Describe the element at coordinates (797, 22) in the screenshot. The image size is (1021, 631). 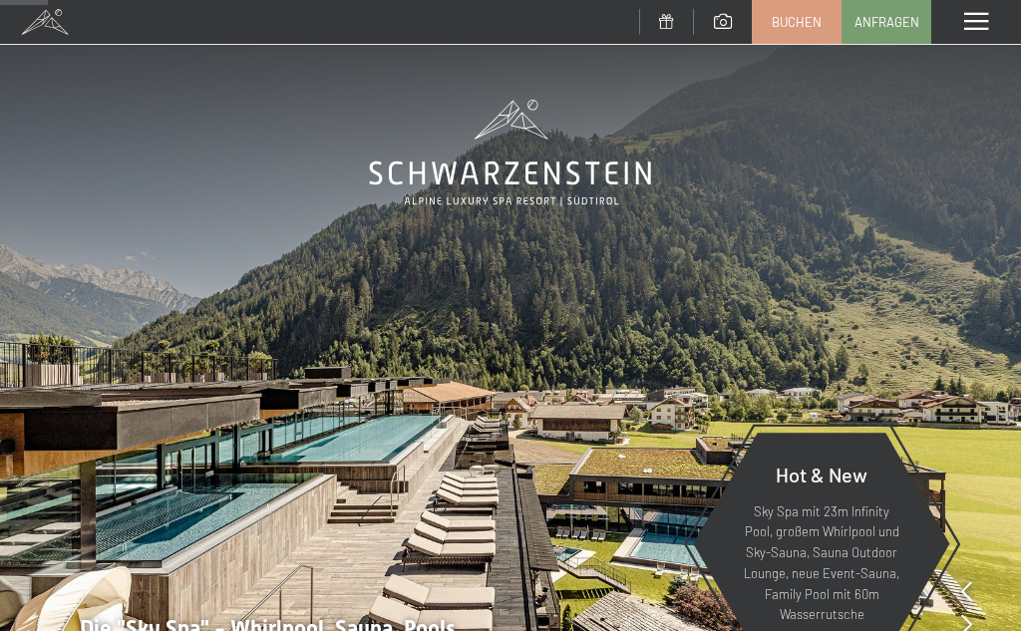
I see `a: Buchen` at that location.